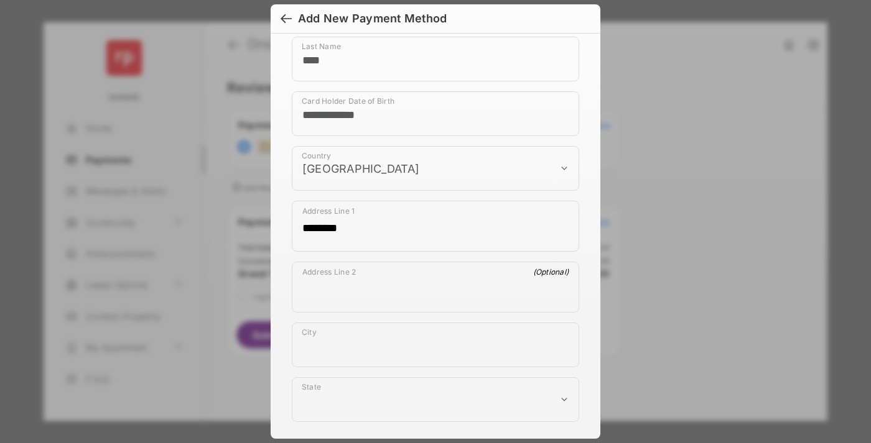  What do you see at coordinates (435, 226) in the screenshot?
I see `div: payment_method_screening[postal_addresses][addressLine1]` at bounding box center [435, 226].